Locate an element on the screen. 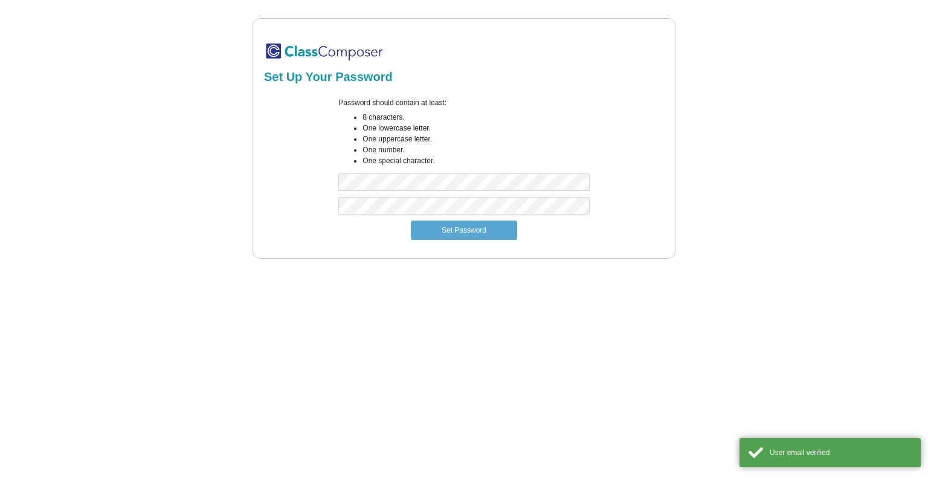 This screenshot has height=478, width=928. button: Set Password is located at coordinates (464, 230).